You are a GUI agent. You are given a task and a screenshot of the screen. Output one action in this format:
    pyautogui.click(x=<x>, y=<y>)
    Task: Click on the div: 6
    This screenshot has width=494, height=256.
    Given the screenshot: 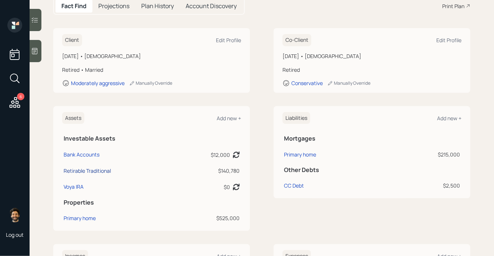 What is the action you would take?
    pyautogui.click(x=21, y=96)
    